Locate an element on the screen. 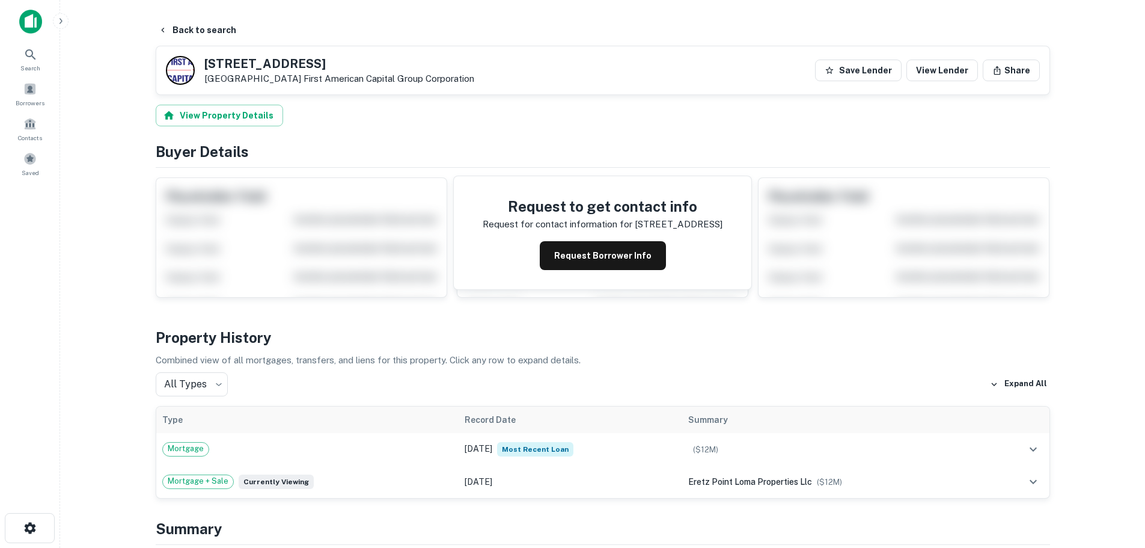 Image resolution: width=1145 pixels, height=548 pixels. span: Mortgage is located at coordinates (186, 449).